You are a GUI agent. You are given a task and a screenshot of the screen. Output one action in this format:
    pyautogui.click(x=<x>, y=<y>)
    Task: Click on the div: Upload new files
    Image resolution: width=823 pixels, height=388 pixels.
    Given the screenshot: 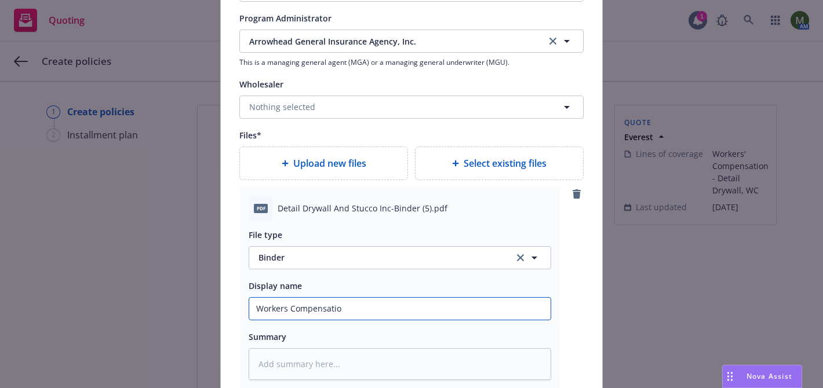 What is the action you would take?
    pyautogui.click(x=323, y=163)
    